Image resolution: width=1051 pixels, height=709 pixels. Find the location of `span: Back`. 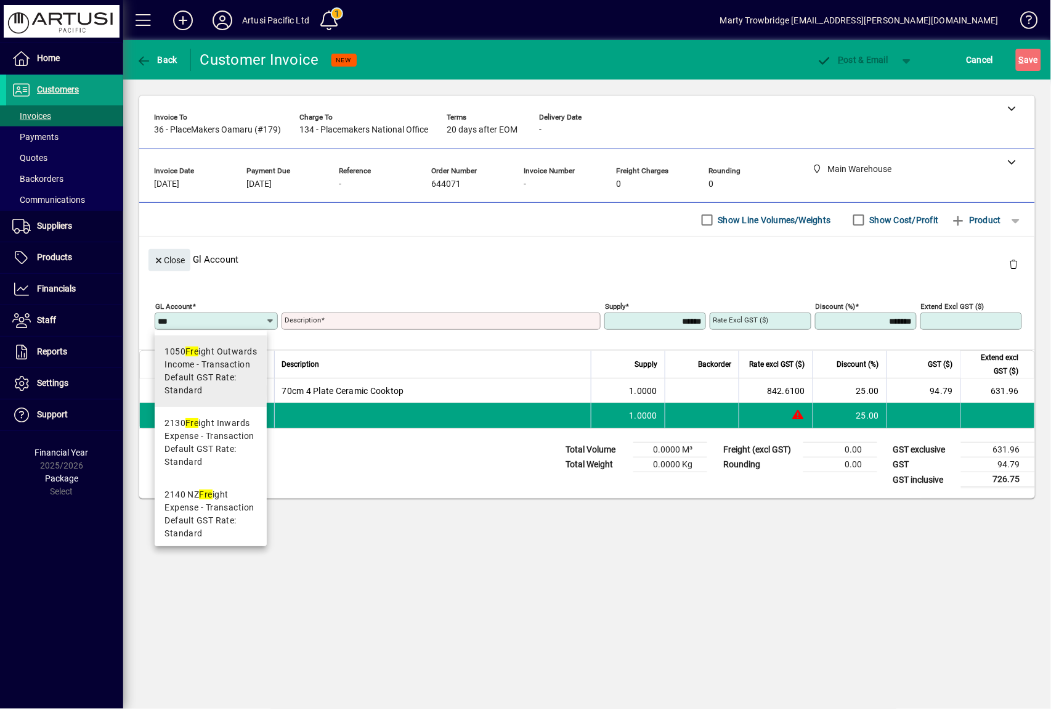

span: Back is located at coordinates (157, 60).